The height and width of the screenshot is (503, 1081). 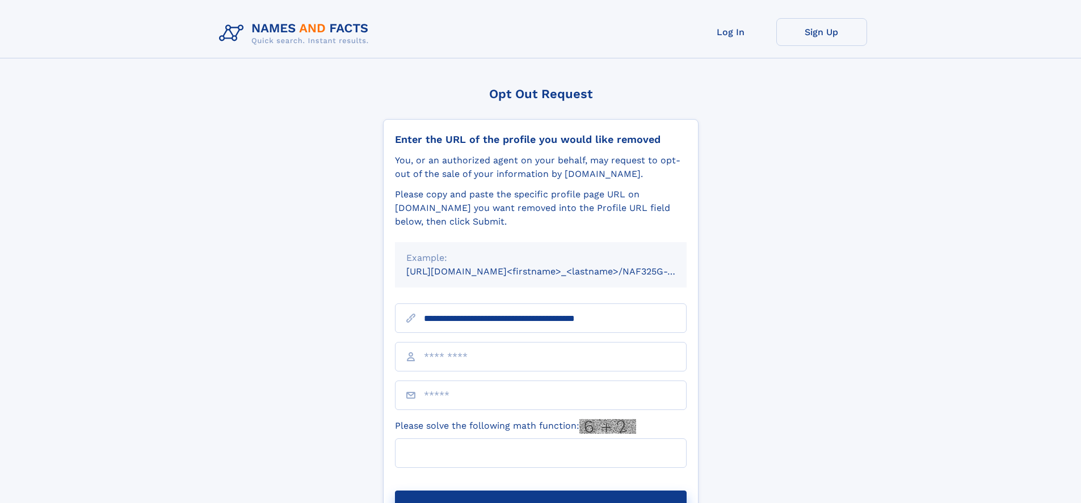 I want to click on a: Sign Up, so click(x=822, y=32).